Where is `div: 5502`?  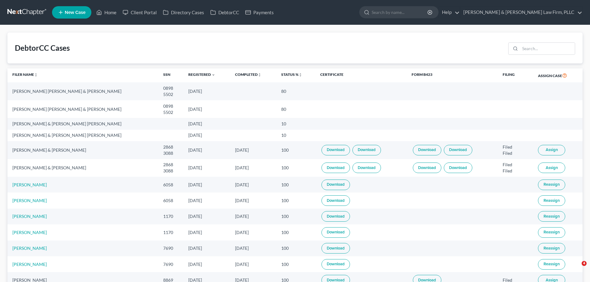
div: 5502 is located at coordinates (171, 112).